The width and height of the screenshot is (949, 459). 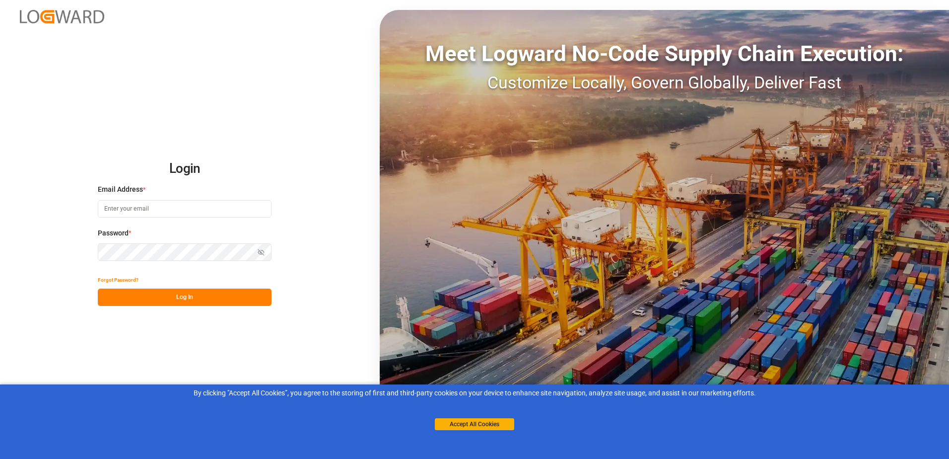 What do you see at coordinates (185, 169) in the screenshot?
I see `h2: Login` at bounding box center [185, 169].